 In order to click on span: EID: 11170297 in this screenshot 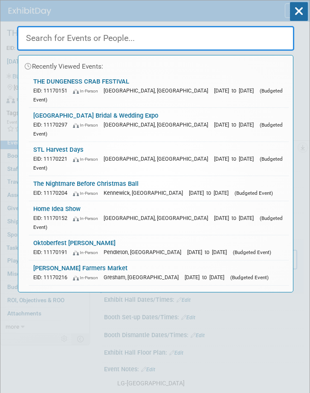, I will do `click(52, 124)`.